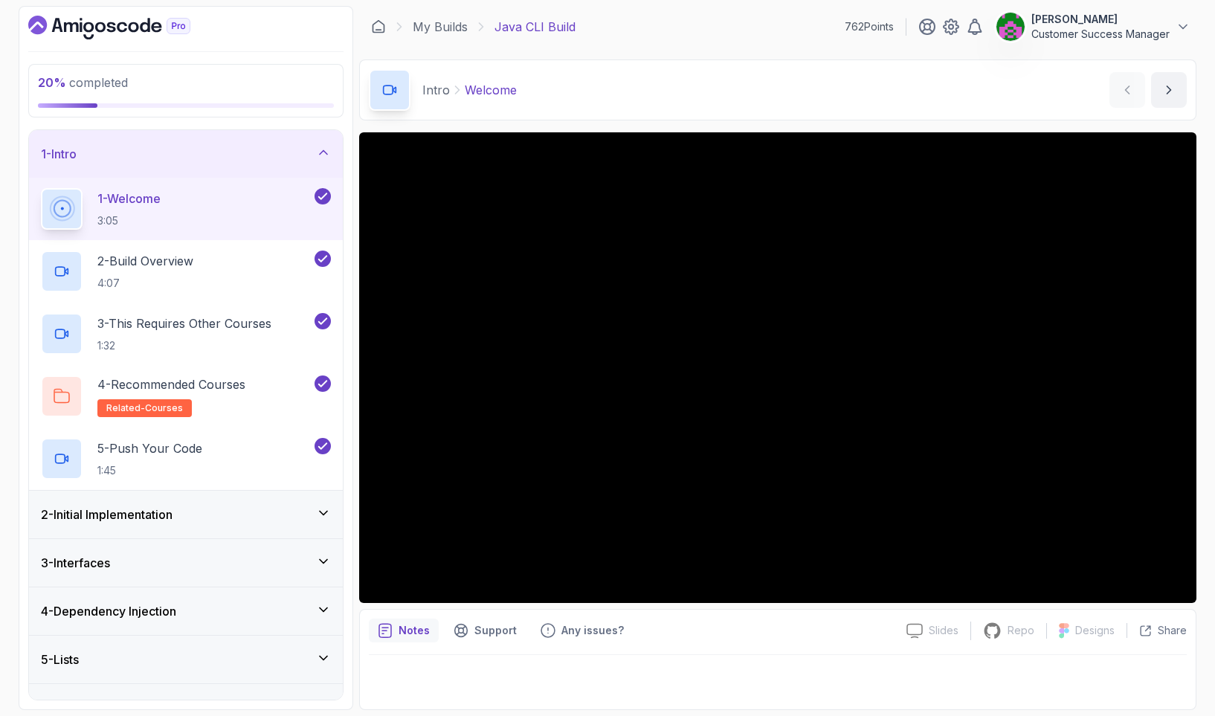  Describe the element at coordinates (869, 27) in the screenshot. I see `p: 762 Points` at that location.